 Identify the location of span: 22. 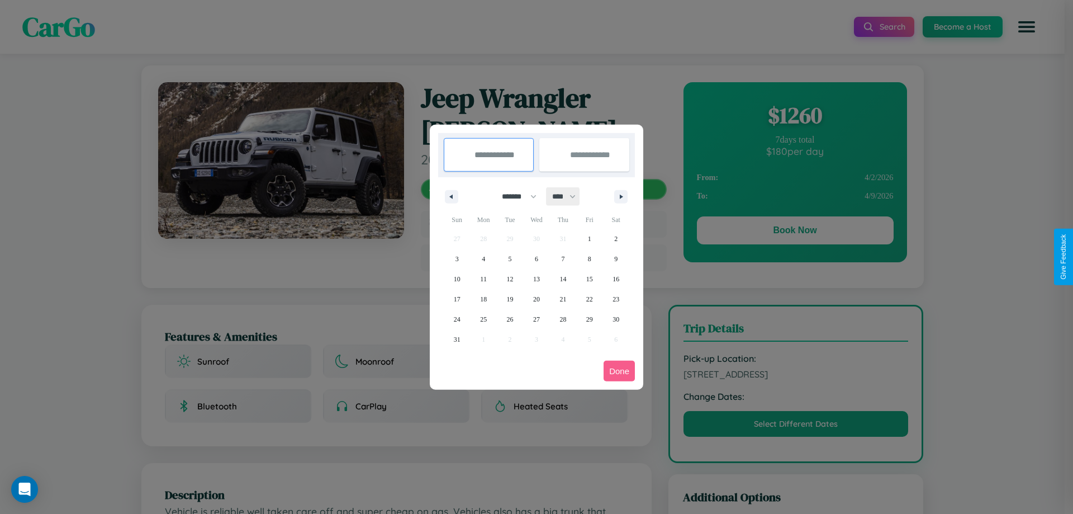
(590, 299).